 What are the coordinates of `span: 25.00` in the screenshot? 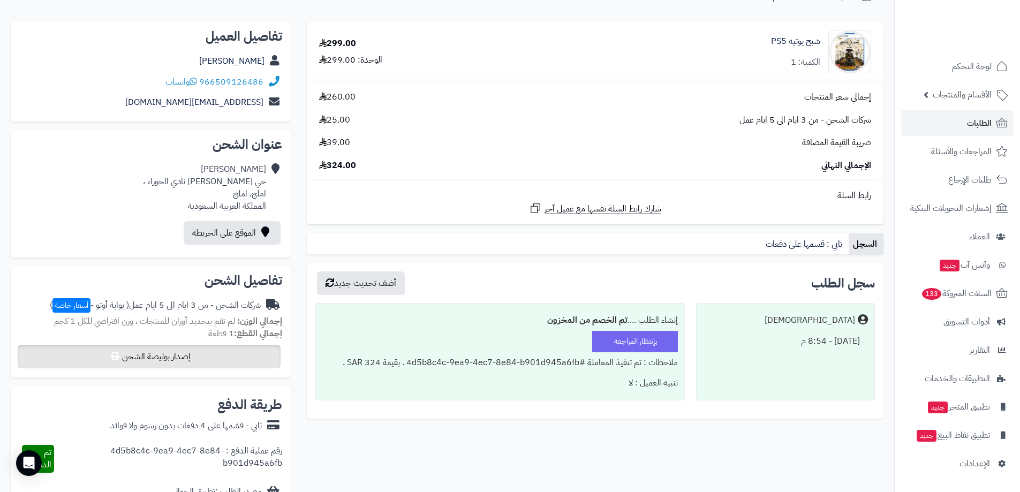 It's located at (335, 120).